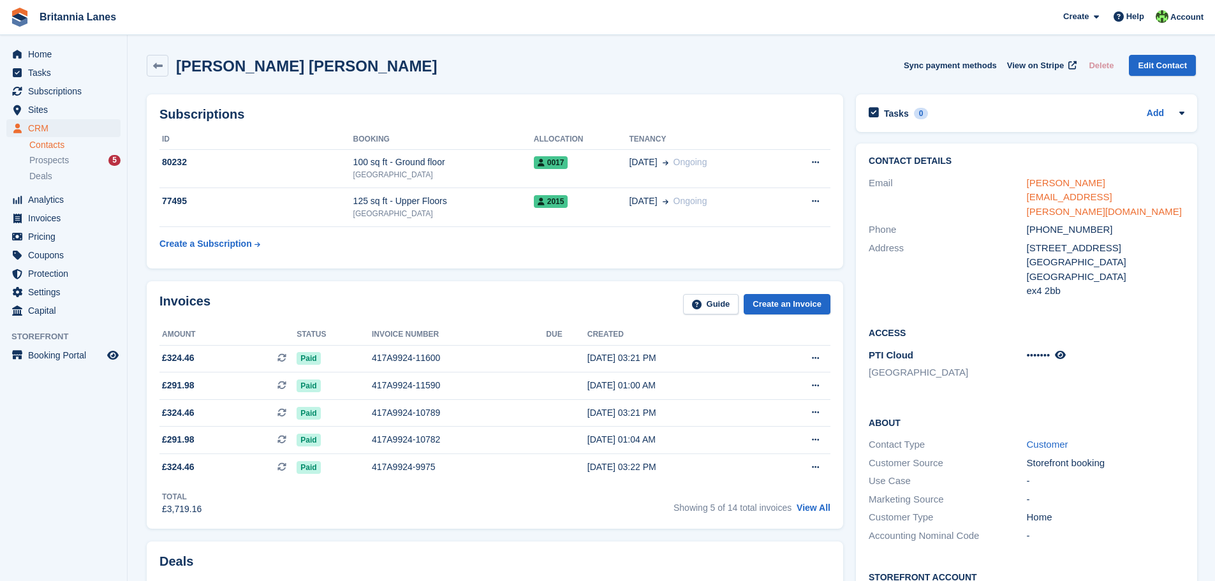 The image size is (1215, 581). I want to click on div: 125 sq ft - Upper Floors, so click(443, 201).